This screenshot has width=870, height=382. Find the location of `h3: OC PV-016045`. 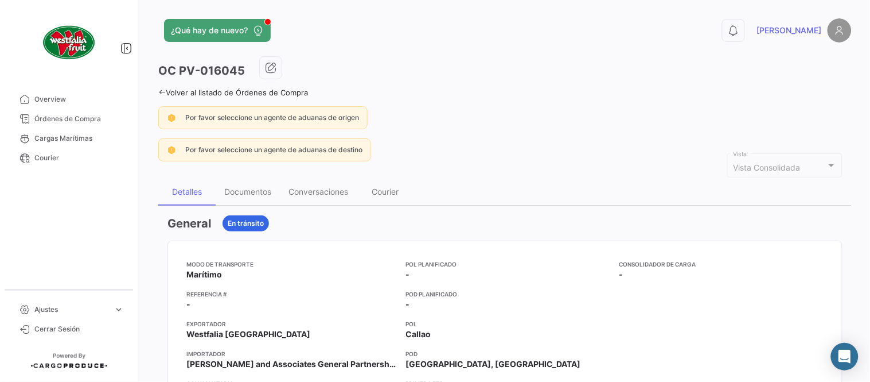

h3: OC PV-016045 is located at coordinates (201, 71).